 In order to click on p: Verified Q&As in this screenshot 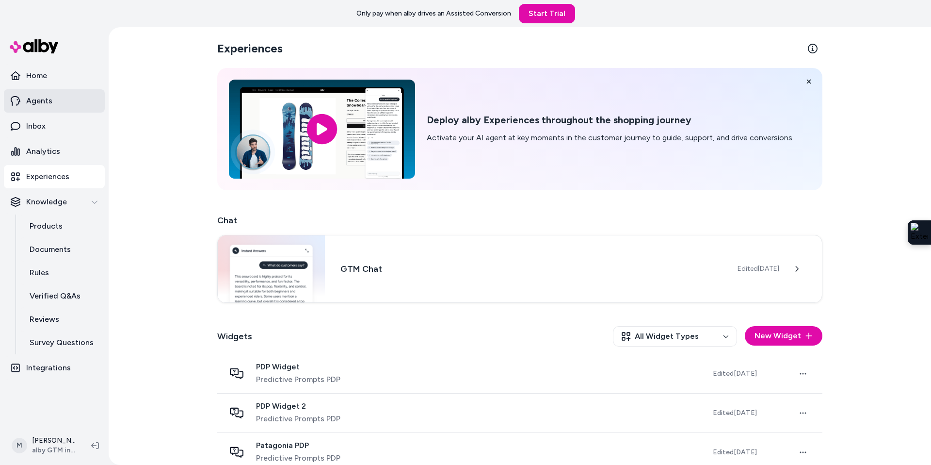, I will do `click(55, 296)`.